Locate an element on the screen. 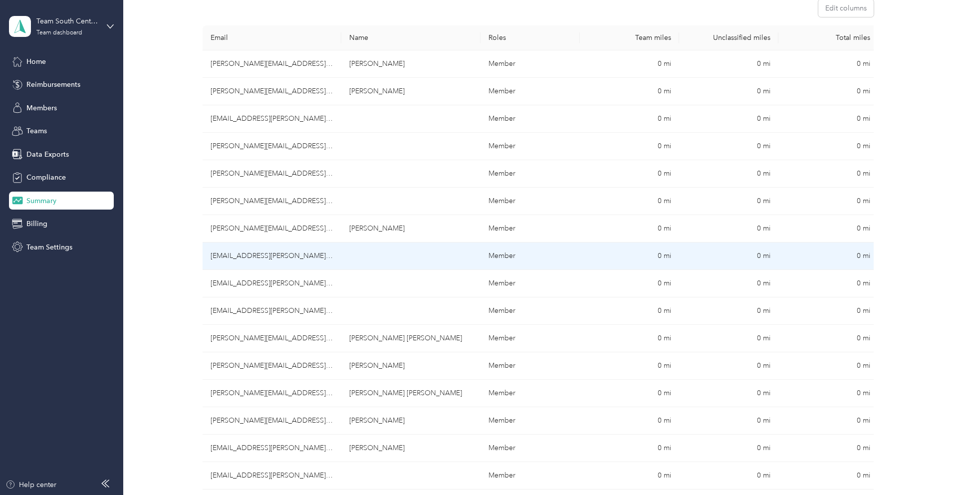 The height and width of the screenshot is (495, 958). td: carrie.james@sprinterhealth.com is located at coordinates (272, 228).